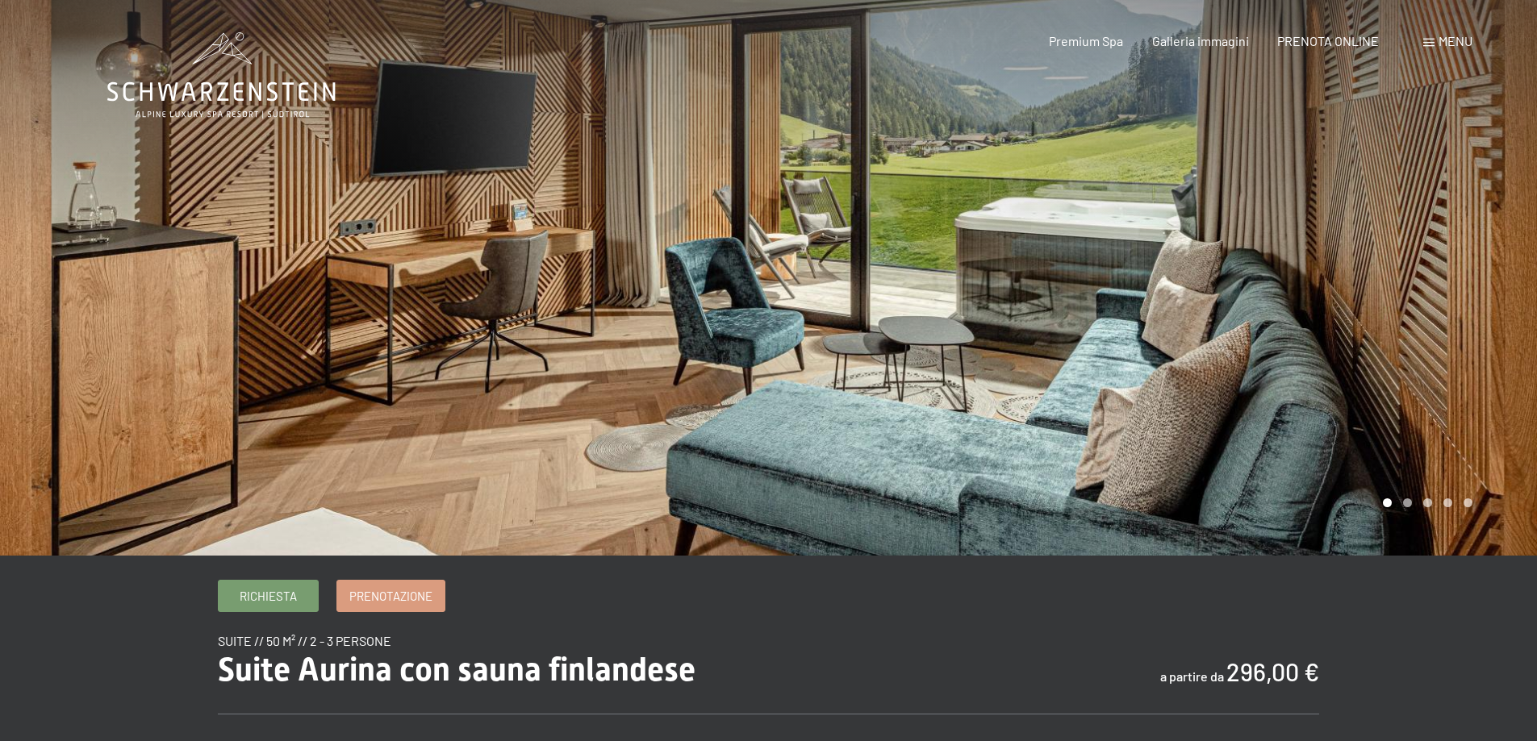 The width and height of the screenshot is (1537, 741). I want to click on span: suite // 50 m² // 2 - 3 persone, so click(304, 641).